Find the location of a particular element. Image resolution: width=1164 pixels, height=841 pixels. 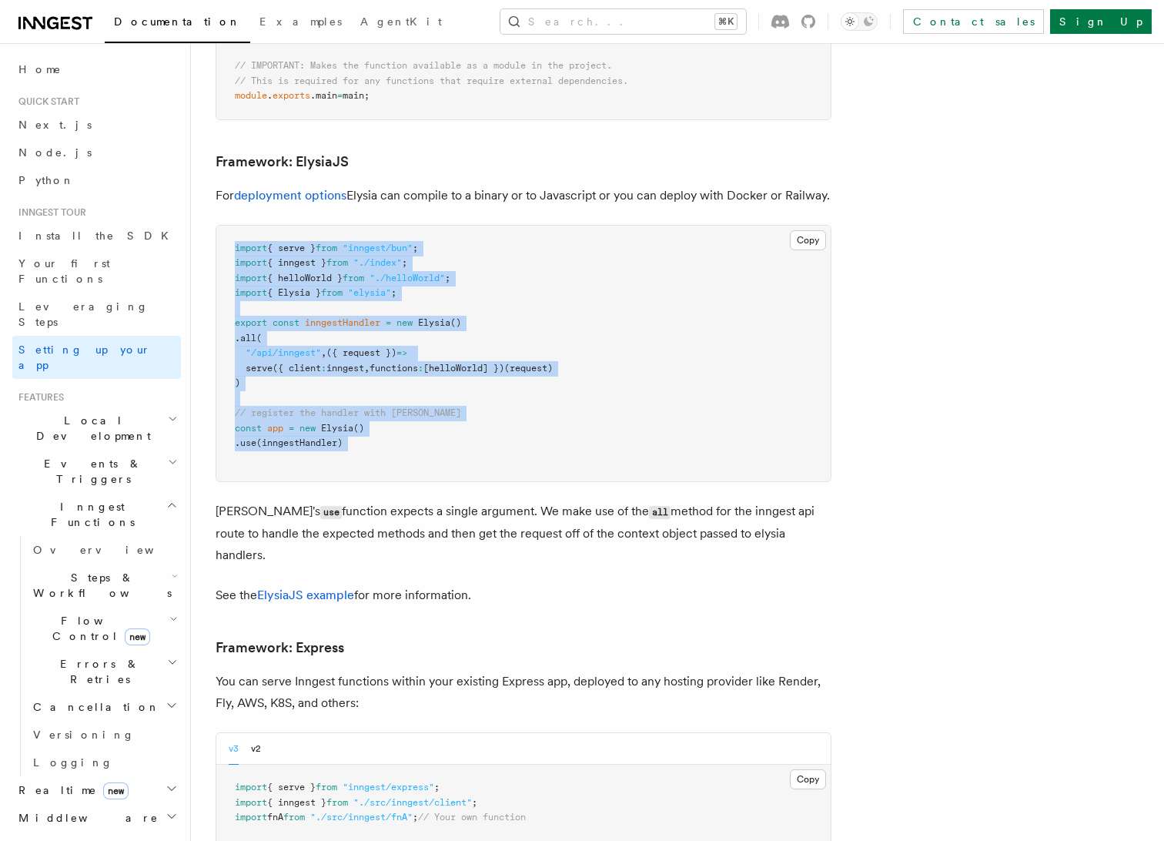

span: Quick start is located at coordinates (45, 102).